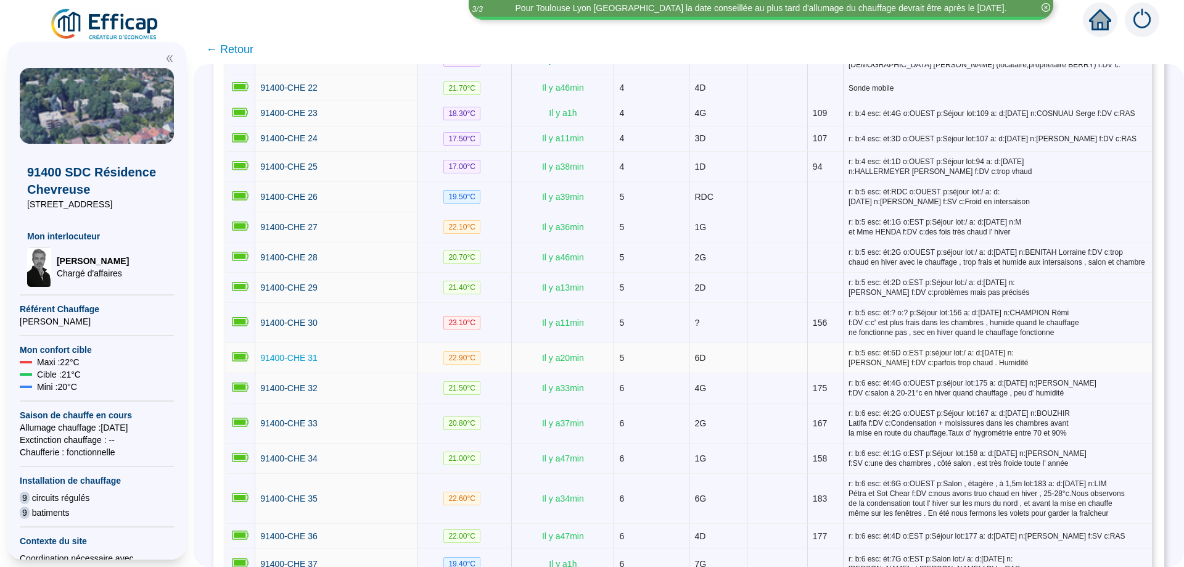  Describe the element at coordinates (462, 536) in the screenshot. I see `span: 22.00 °C` at that location.